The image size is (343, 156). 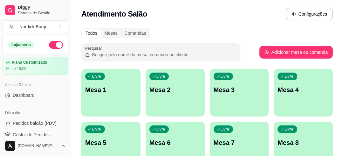 What do you see at coordinates (42, 8) in the screenshot?
I see `span: Diggy` at bounding box center [42, 8].